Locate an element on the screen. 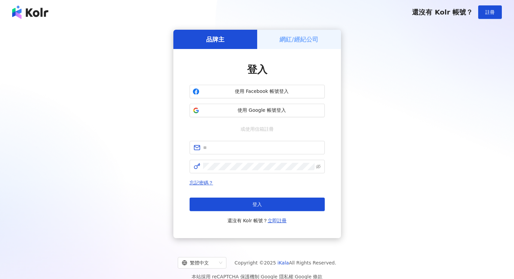  a: iKala is located at coordinates (283, 263).